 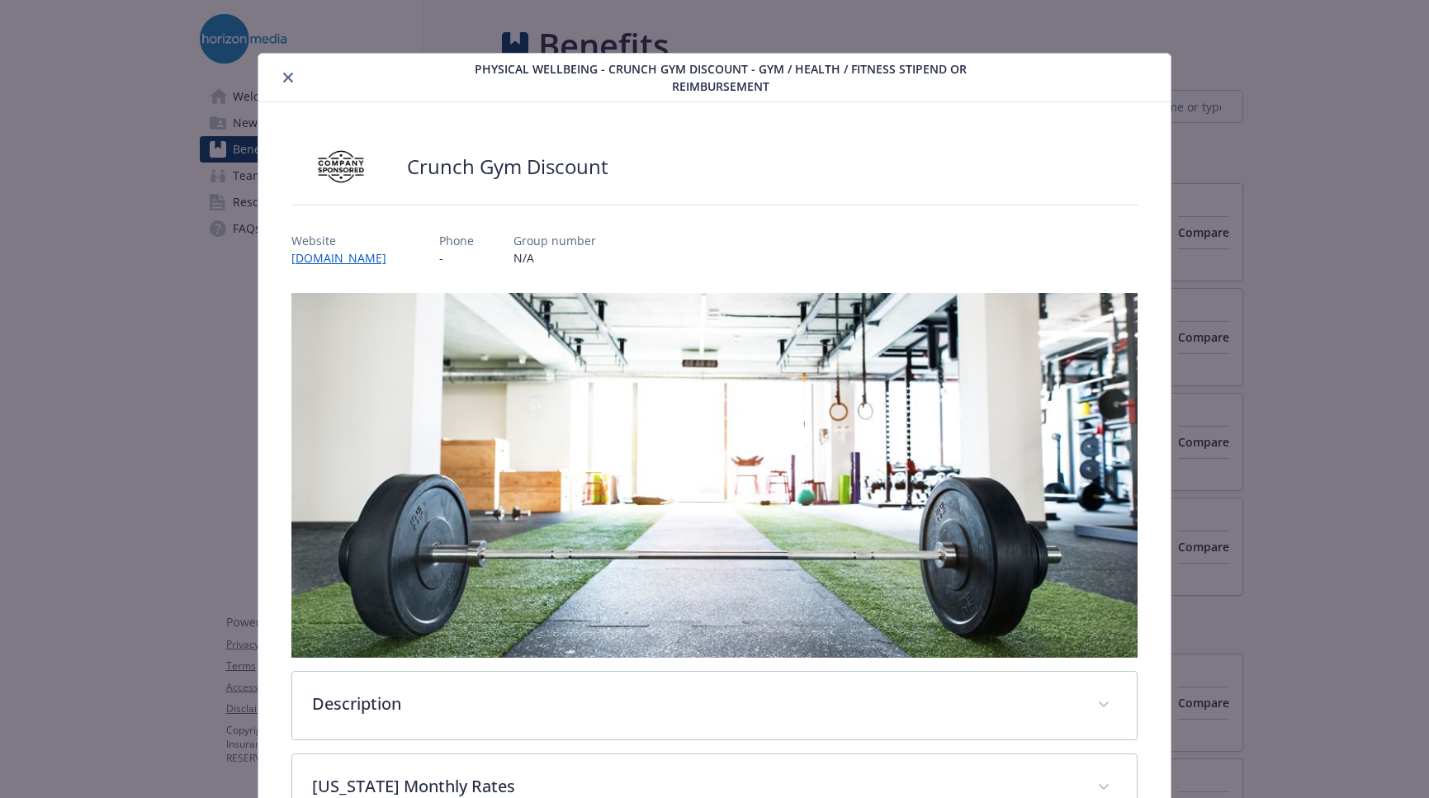 I want to click on button: close, so click(x=288, y=78).